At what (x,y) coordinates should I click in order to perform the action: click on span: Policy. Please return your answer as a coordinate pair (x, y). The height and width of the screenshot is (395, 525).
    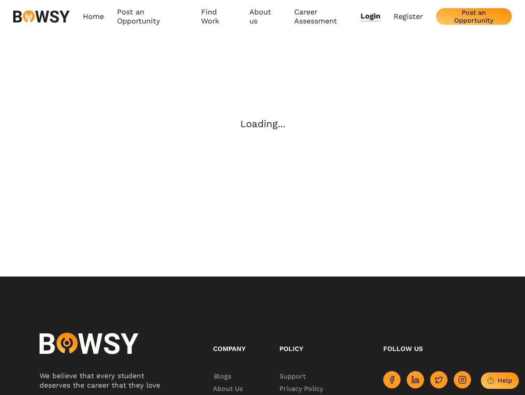
    Looking at the image, I should click on (291, 349).